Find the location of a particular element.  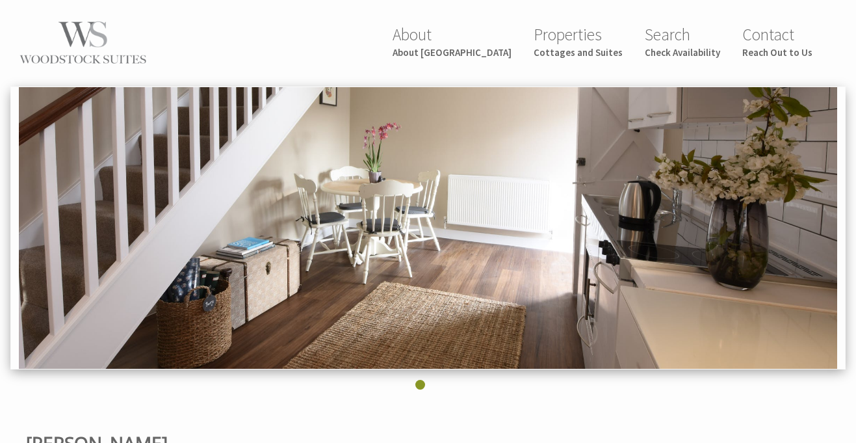

img: Woodstock Suites is located at coordinates (83, 43).